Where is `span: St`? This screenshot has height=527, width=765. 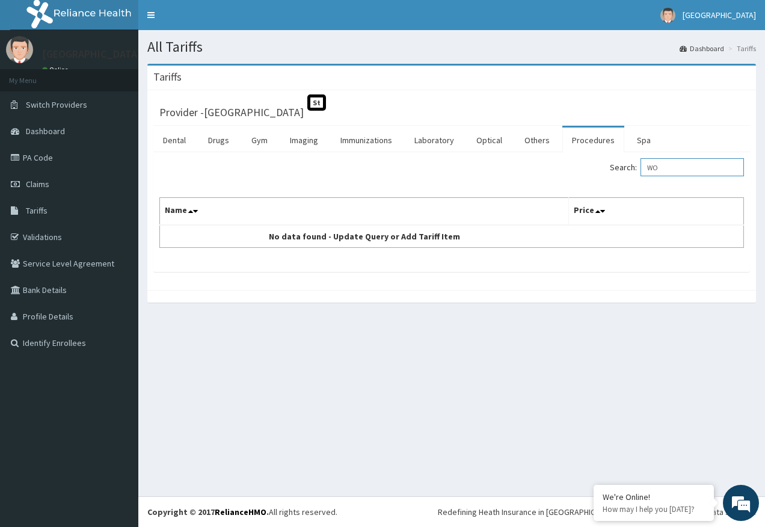
span: St is located at coordinates (316, 102).